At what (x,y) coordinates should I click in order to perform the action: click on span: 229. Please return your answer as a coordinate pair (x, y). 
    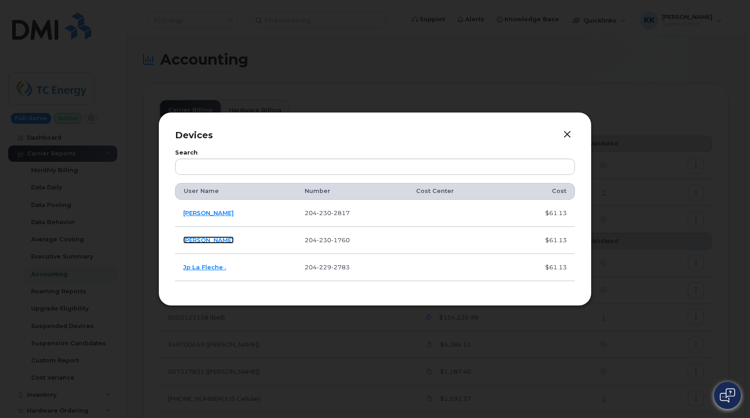
    Looking at the image, I should click on (324, 267).